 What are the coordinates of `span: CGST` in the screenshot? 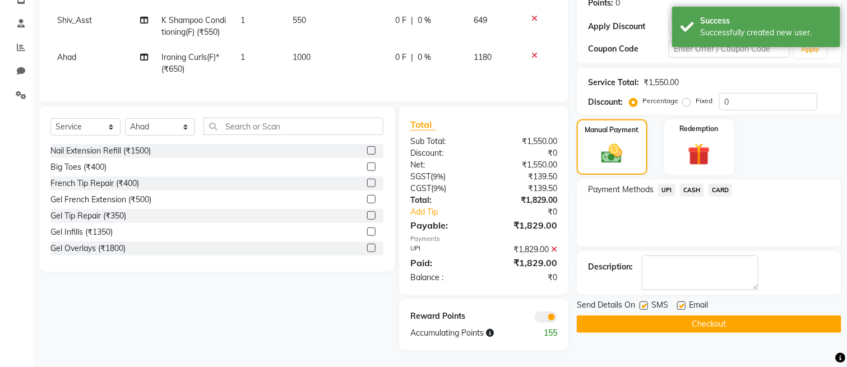 It's located at (420, 188).